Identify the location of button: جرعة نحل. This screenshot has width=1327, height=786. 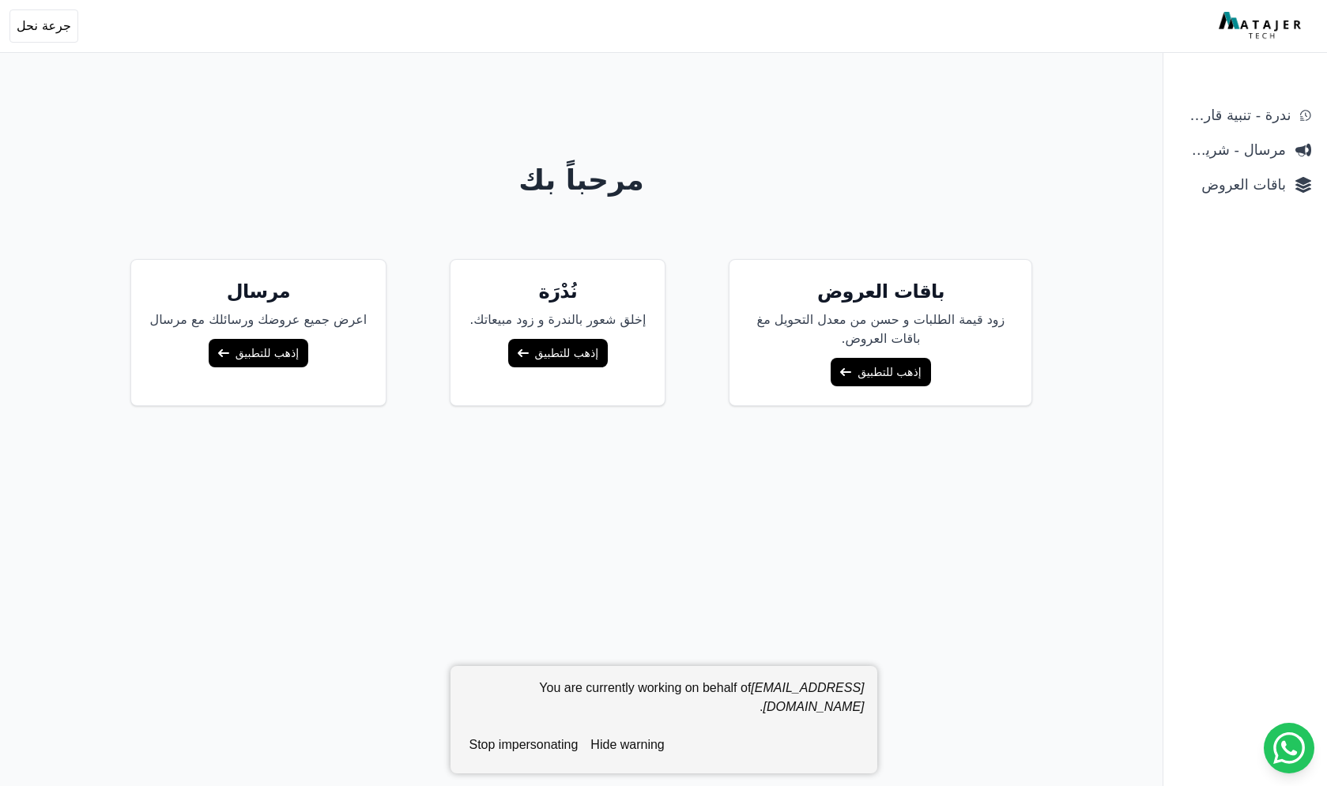
(43, 26).